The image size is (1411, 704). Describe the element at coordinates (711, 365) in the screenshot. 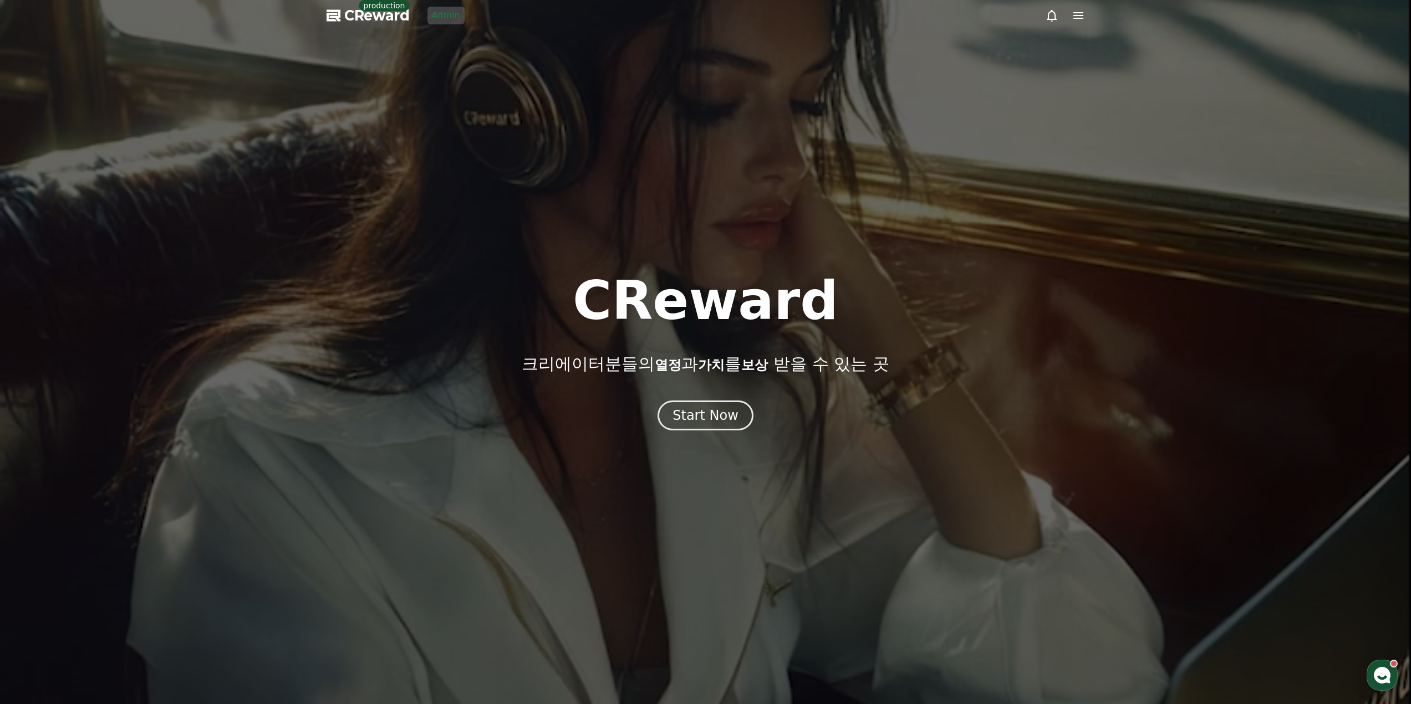

I see `span: 가치` at that location.